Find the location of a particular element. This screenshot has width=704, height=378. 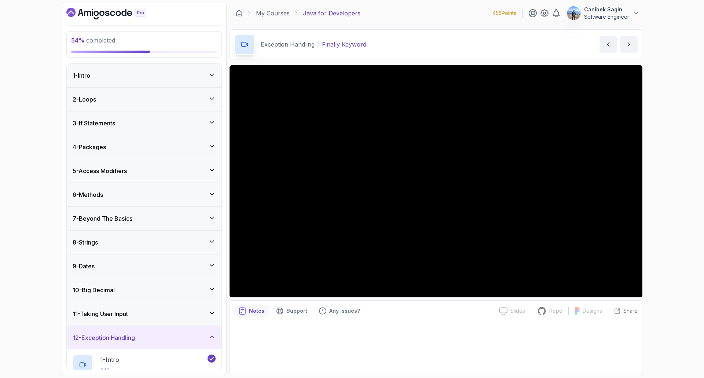

p: Support is located at coordinates (296, 311).